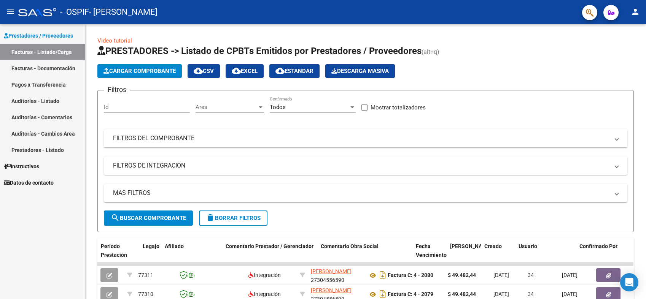 The image size is (646, 299). What do you see at coordinates (38, 36) in the screenshot?
I see `span: Prestadores / Proveedores` at bounding box center [38, 36].